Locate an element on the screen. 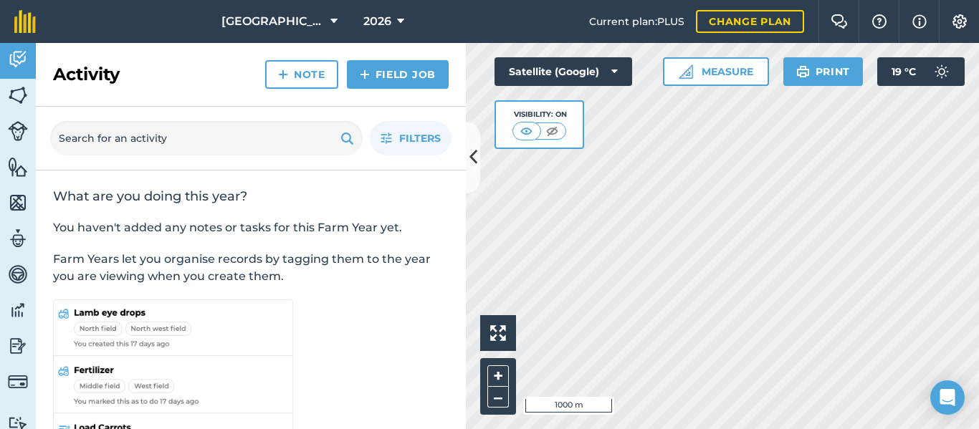  div: Open Intercom Messenger is located at coordinates (948, 398).